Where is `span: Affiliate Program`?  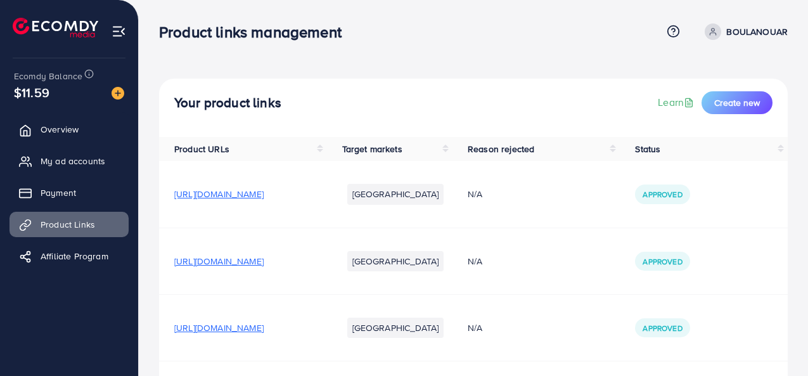 span: Affiliate Program is located at coordinates (74, 256).